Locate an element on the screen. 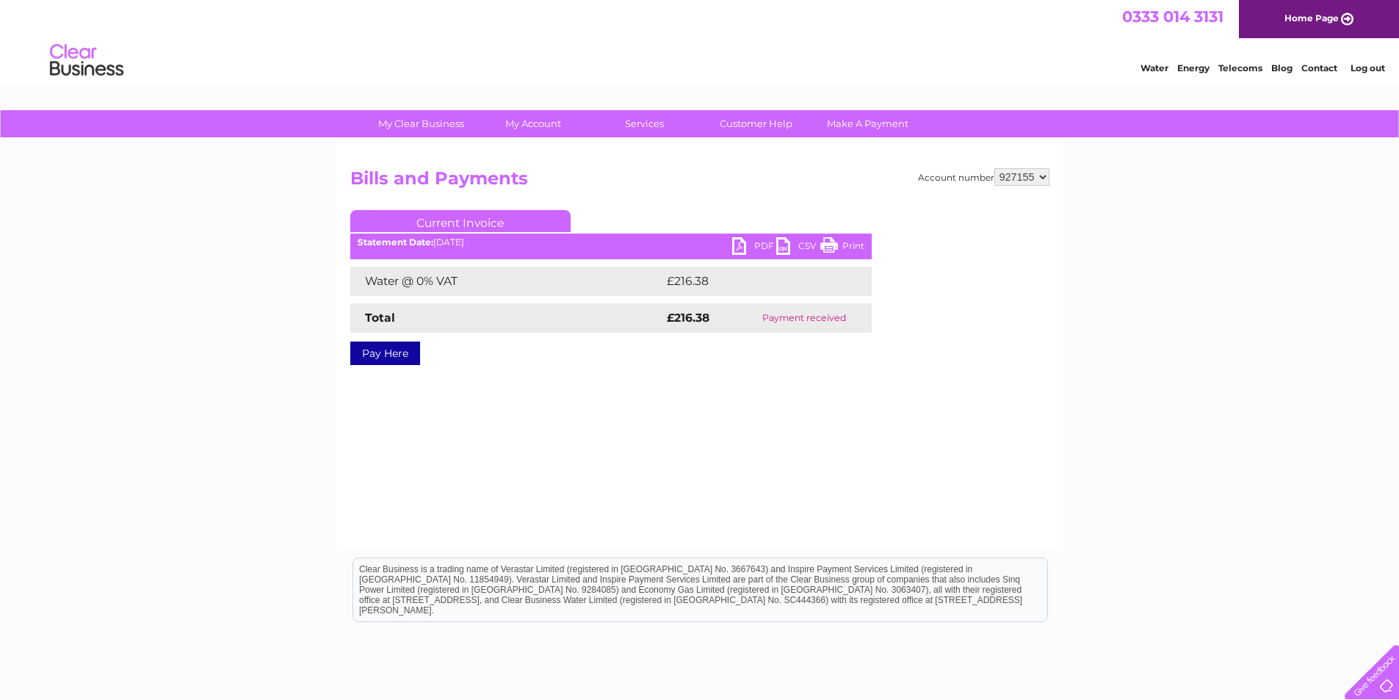 The height and width of the screenshot is (700, 1399). b: Statement Date: is located at coordinates (395, 242).